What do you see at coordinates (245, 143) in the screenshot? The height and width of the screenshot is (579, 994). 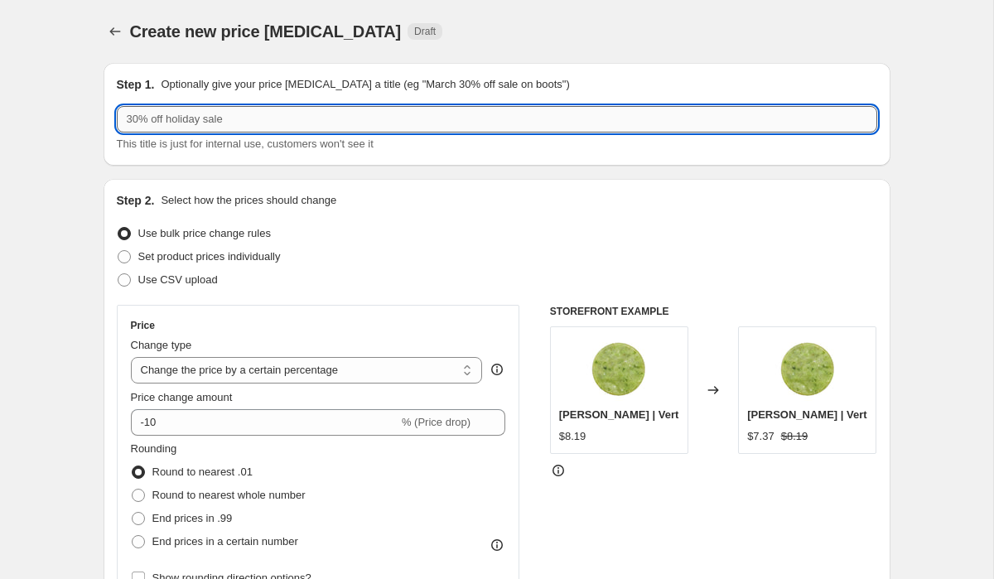 I see `span: This title is just for internal use, customers won't see it` at bounding box center [245, 143].